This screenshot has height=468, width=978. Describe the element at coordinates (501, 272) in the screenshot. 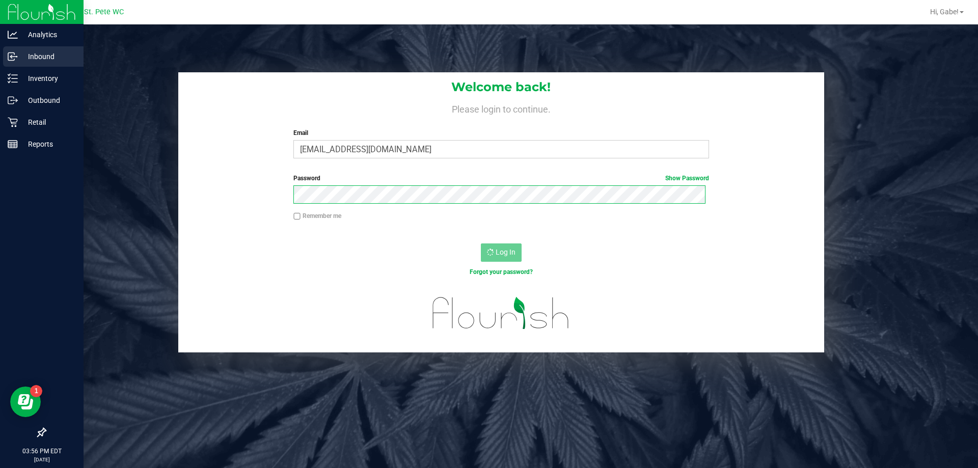

I see `a: Forgot your password?` at that location.